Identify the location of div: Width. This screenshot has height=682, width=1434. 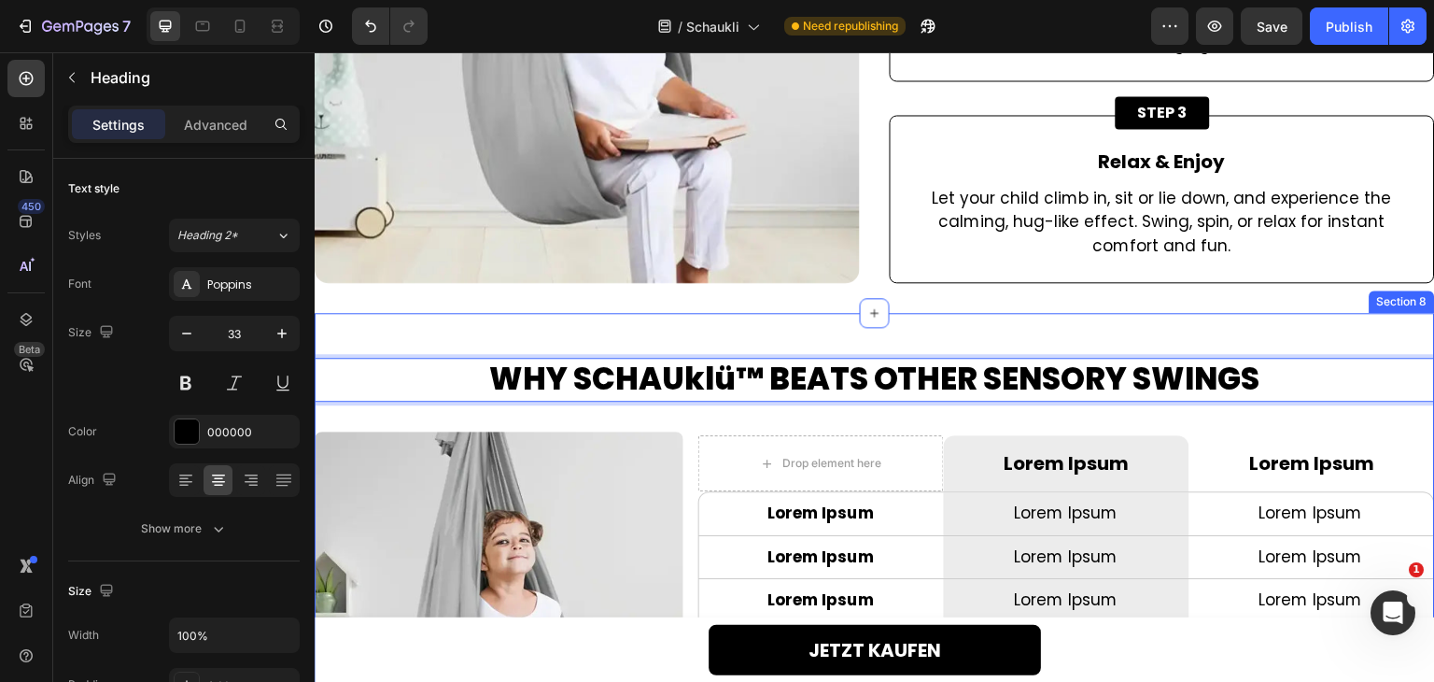
(83, 635).